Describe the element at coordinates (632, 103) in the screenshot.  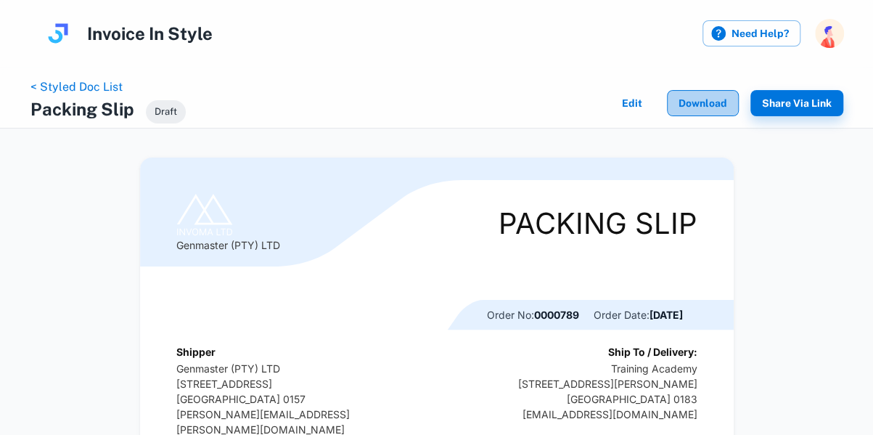
I see `button: Edit` at that location.